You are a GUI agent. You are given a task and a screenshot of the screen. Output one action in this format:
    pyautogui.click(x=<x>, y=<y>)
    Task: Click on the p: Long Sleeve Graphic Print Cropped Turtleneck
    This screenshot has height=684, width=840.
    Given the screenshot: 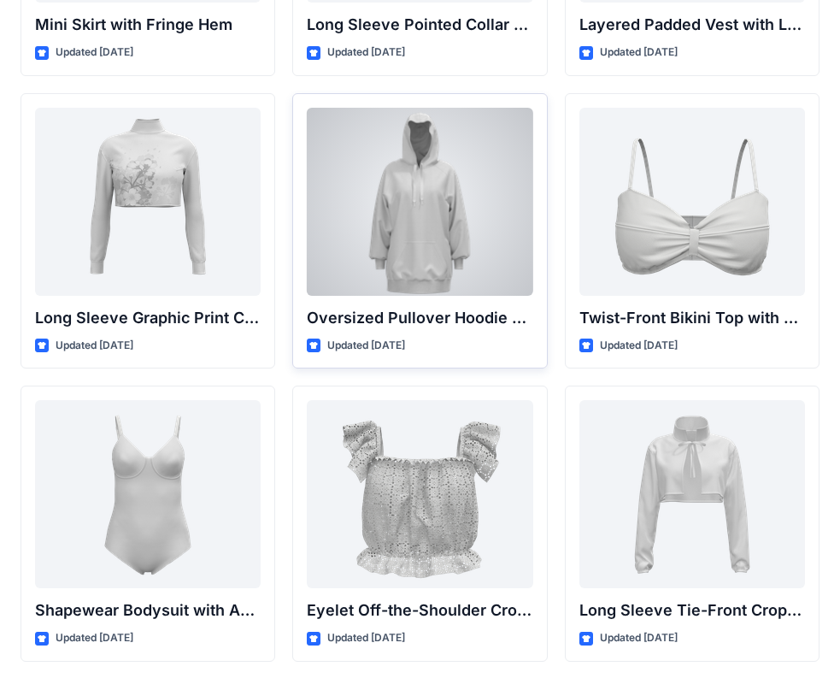 What is the action you would take?
    pyautogui.click(x=148, y=318)
    